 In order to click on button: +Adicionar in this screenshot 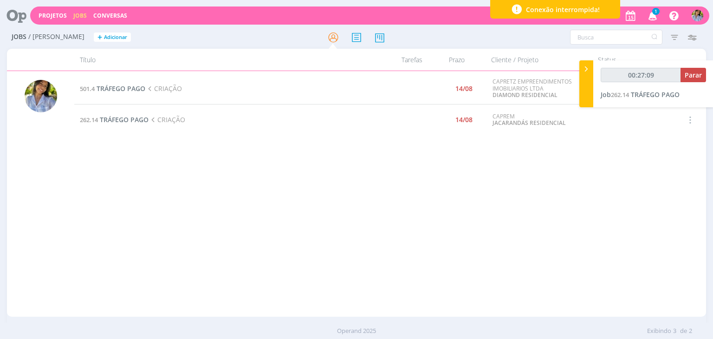, I will do `click(112, 37)`.